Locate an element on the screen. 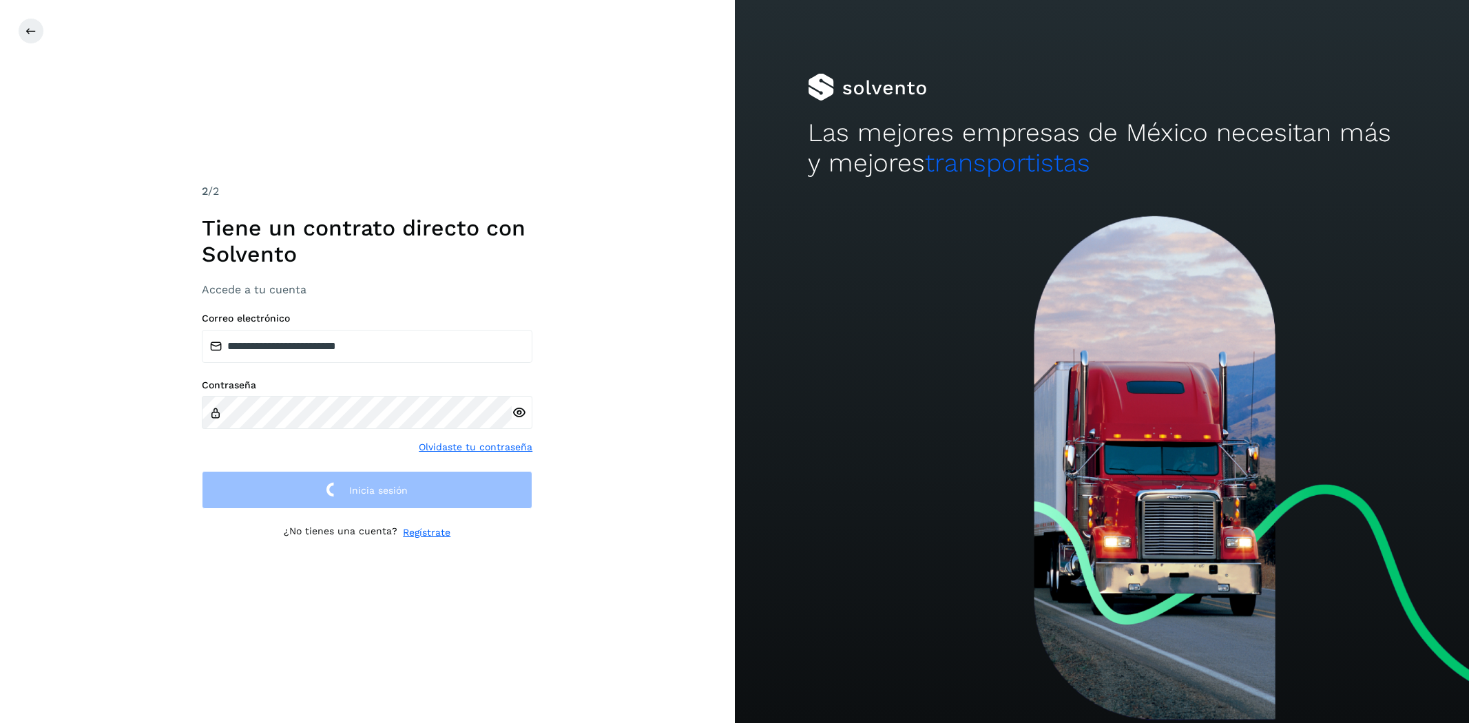  span: Inicia sesión is located at coordinates (378, 490).